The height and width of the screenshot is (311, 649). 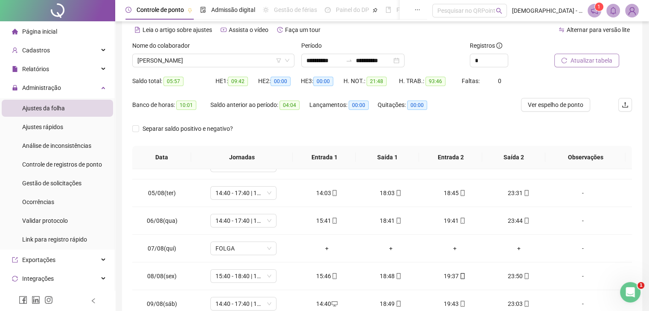 What do you see at coordinates (203, 10) in the screenshot?
I see `span: file-done` at bounding box center [203, 10].